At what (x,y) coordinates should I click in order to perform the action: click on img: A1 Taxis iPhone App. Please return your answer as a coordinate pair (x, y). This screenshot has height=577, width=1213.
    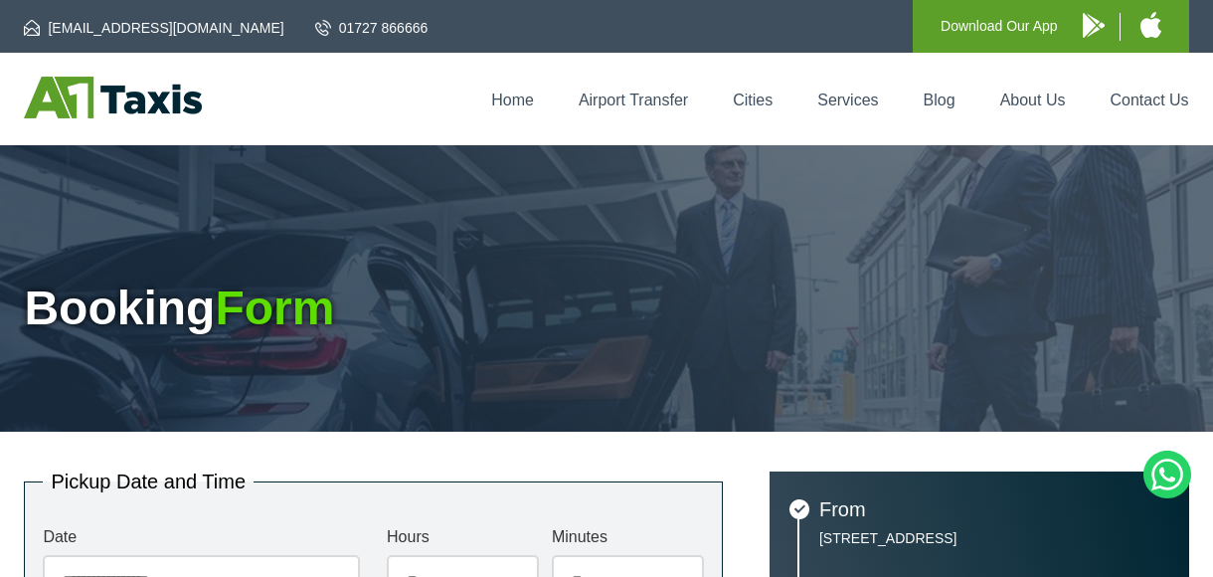
    Looking at the image, I should click on (1150, 25).